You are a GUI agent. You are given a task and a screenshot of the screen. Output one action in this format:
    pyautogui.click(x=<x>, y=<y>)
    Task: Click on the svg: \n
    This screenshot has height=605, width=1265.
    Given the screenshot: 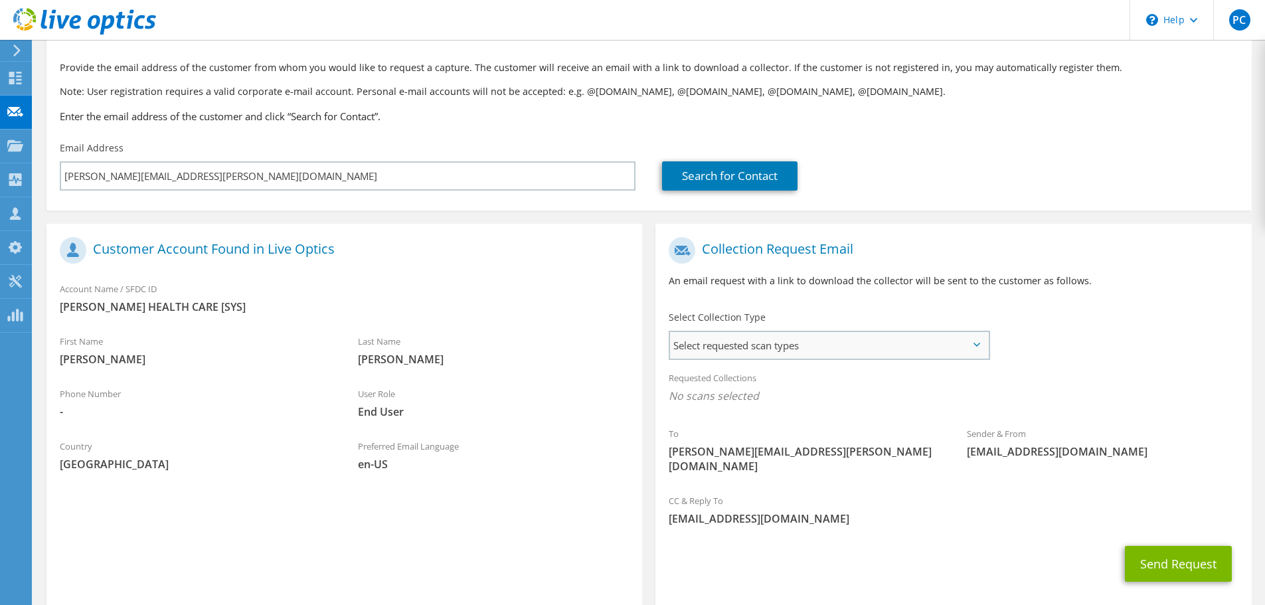 What is the action you would take?
    pyautogui.click(x=1152, y=20)
    